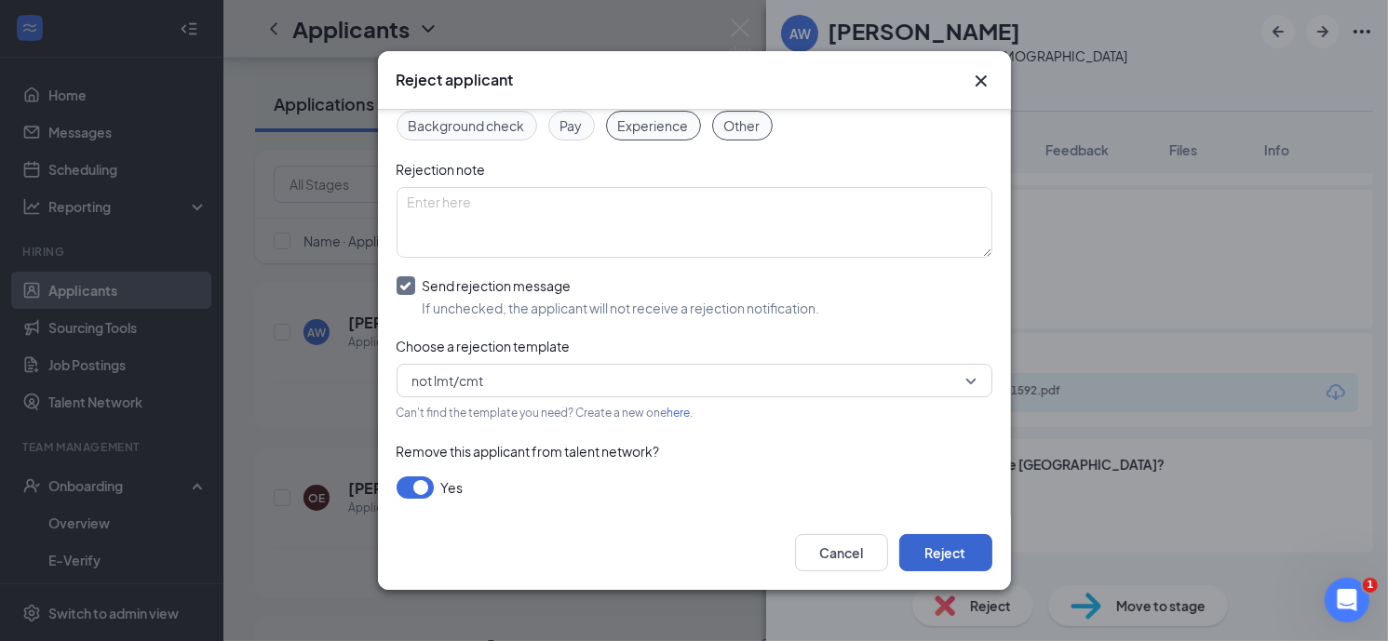  I want to click on span: Experience, so click(653, 126).